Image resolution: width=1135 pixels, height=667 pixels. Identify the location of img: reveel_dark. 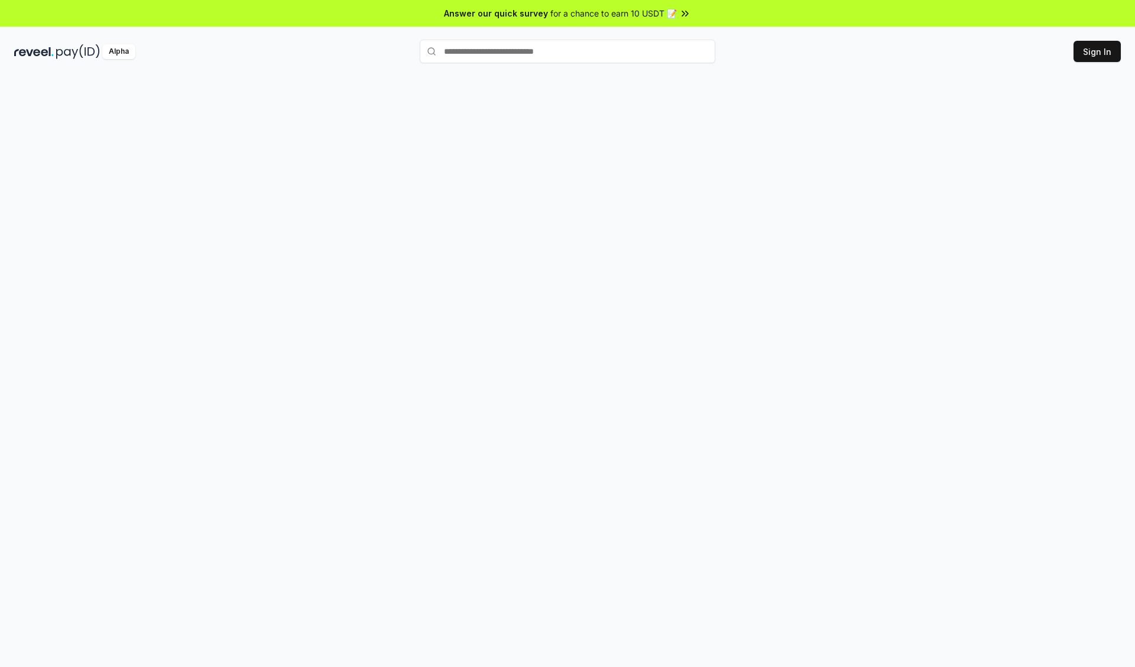
(34, 51).